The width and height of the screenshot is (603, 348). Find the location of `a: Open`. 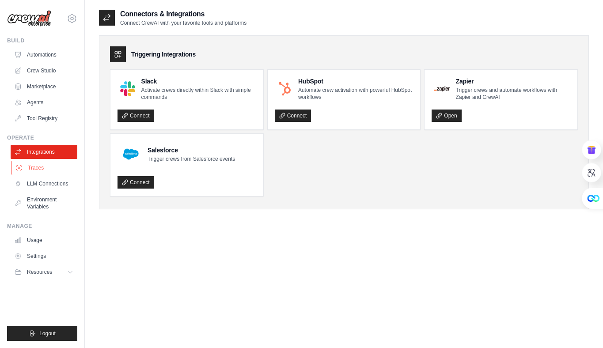

a: Open is located at coordinates (446, 116).